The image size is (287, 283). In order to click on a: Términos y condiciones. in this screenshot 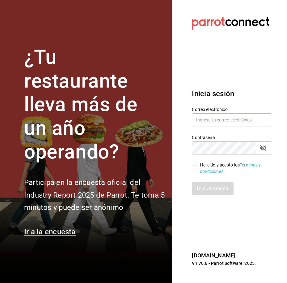, I will do `click(230, 168)`.